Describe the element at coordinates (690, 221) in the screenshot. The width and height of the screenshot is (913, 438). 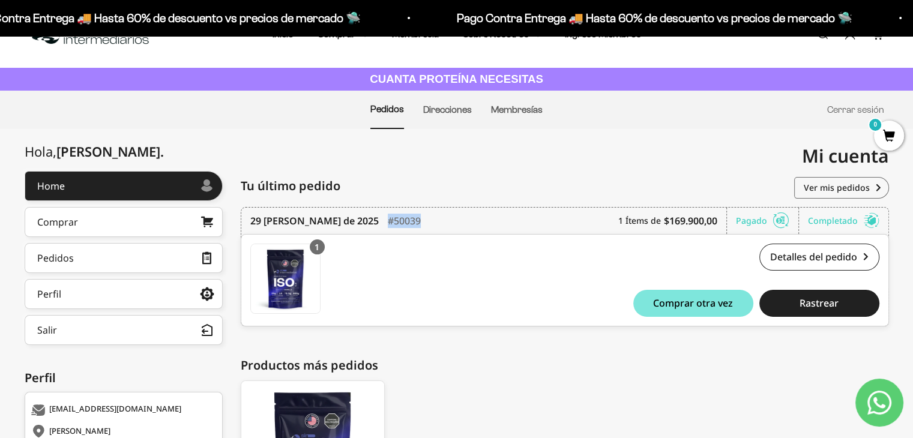
I see `b: $169.900,00` at that location.